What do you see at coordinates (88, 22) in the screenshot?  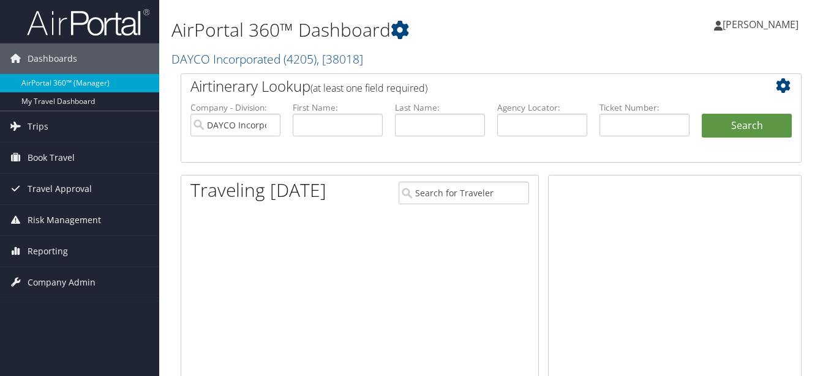 I see `img: airportal-logo.png` at bounding box center [88, 22].